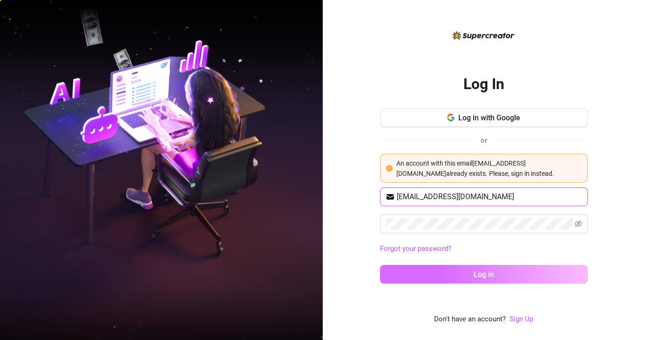  What do you see at coordinates (483, 35) in the screenshot?
I see `img: logo-BBDzfeDw.svg` at bounding box center [483, 35].